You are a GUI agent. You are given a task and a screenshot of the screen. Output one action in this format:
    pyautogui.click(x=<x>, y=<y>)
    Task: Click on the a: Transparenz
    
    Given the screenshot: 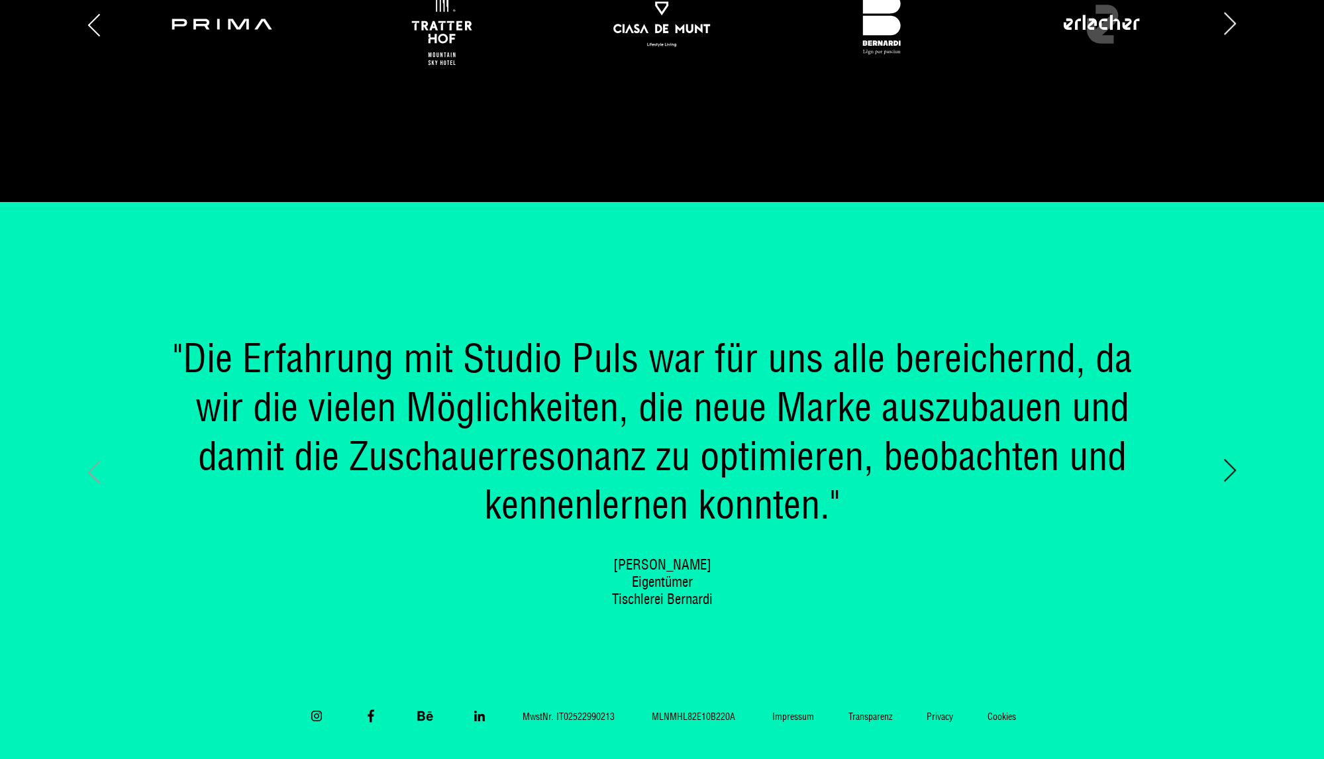 What is the action you would take?
    pyautogui.click(x=870, y=717)
    